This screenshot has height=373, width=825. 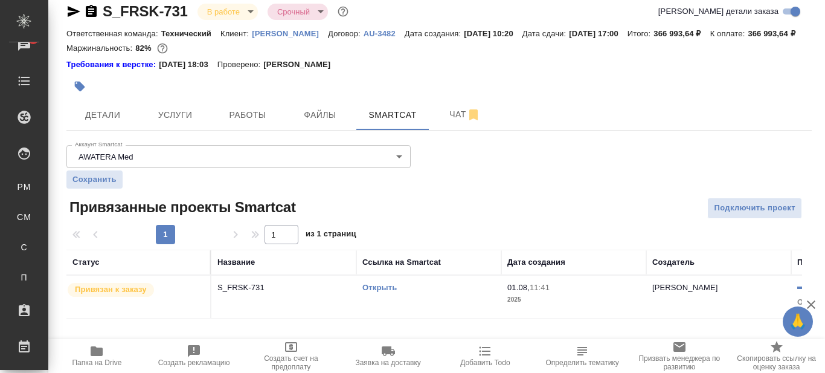 What do you see at coordinates (97, 362) in the screenshot?
I see `span: Папка на Drive` at bounding box center [97, 362].